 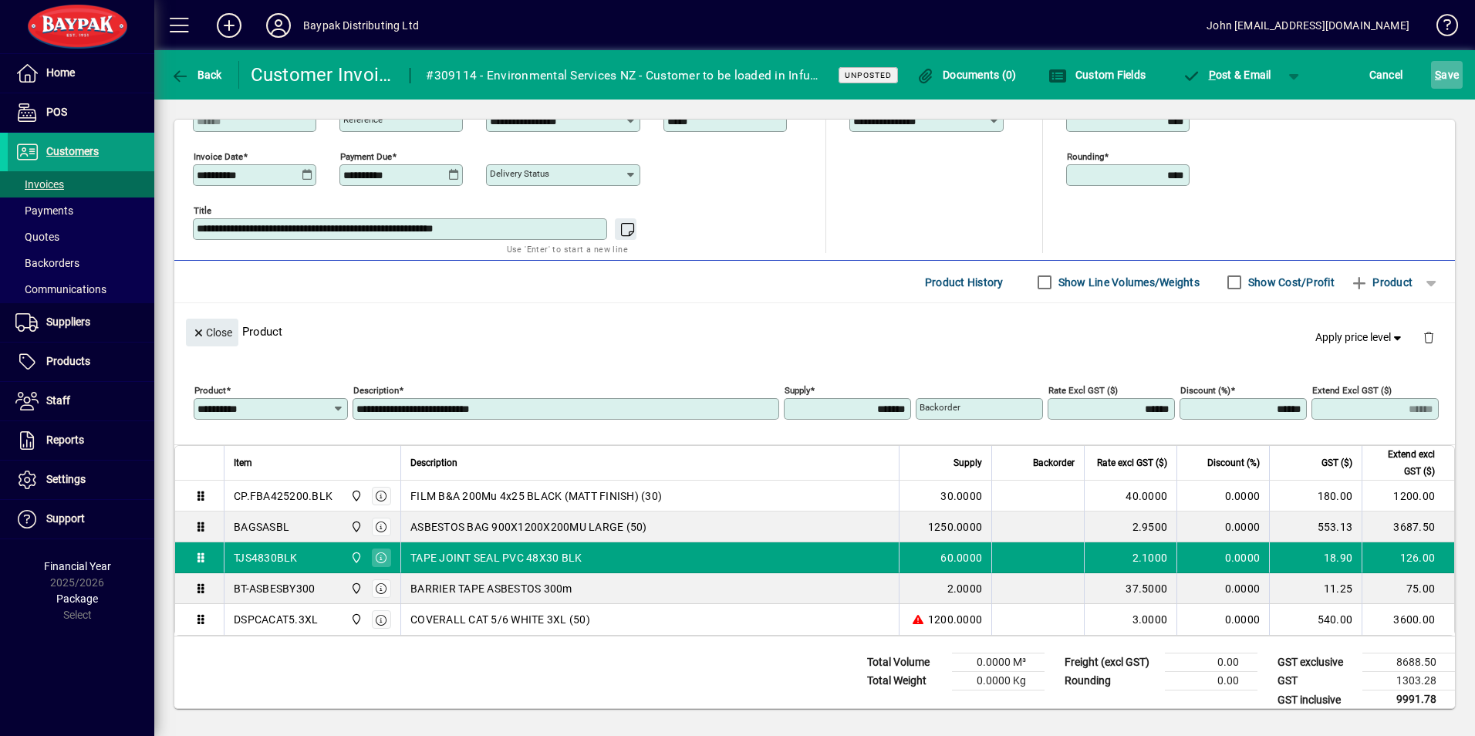 What do you see at coordinates (519, 174) in the screenshot?
I see `mat-label: Delivery status` at bounding box center [519, 174].